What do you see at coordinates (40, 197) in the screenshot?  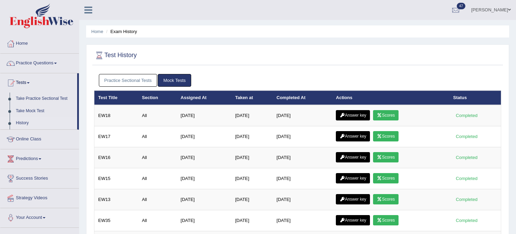 I see `a: Strategy Videos` at bounding box center [40, 197].